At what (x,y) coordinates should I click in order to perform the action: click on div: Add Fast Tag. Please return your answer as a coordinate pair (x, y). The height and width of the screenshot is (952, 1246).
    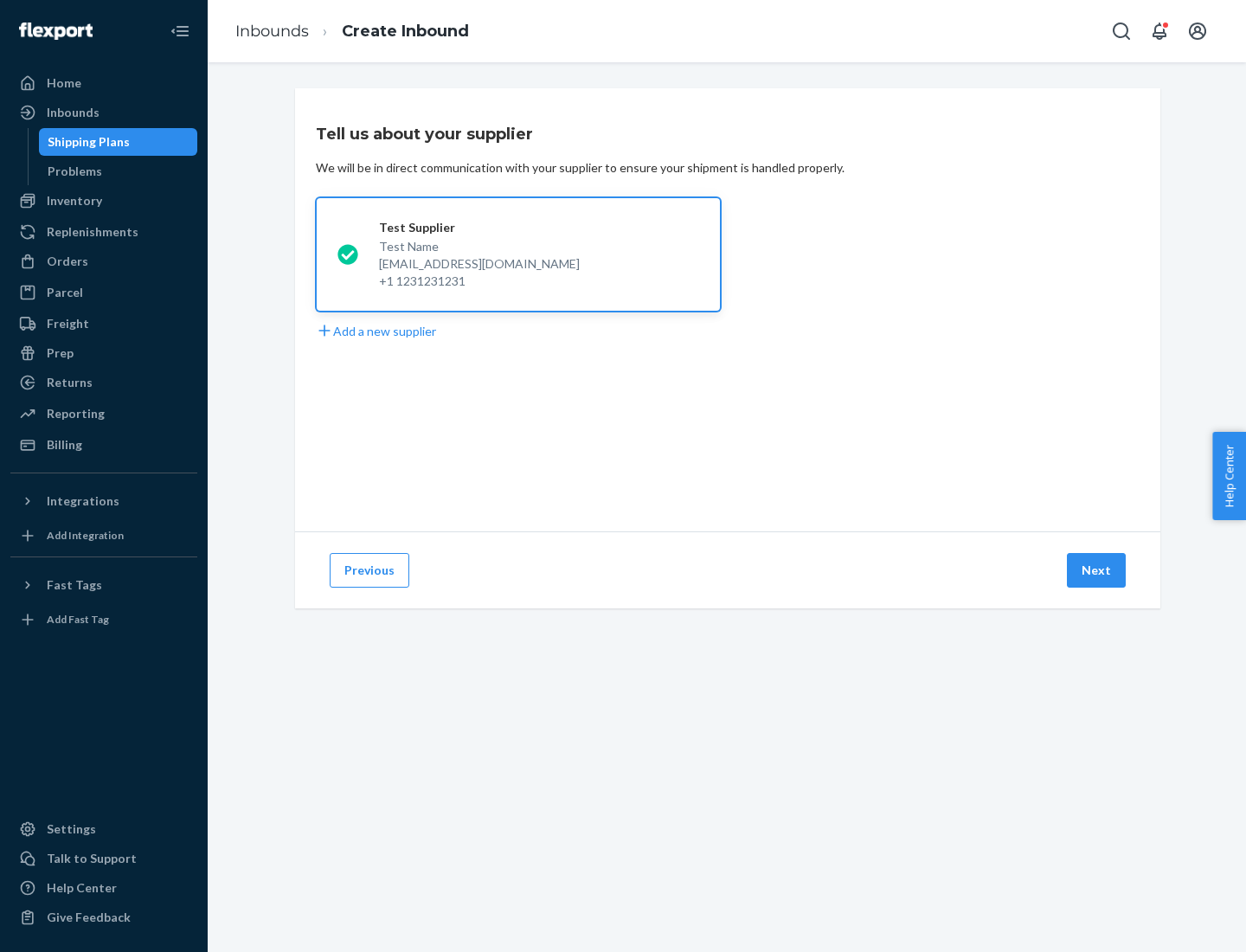
    Looking at the image, I should click on (78, 619).